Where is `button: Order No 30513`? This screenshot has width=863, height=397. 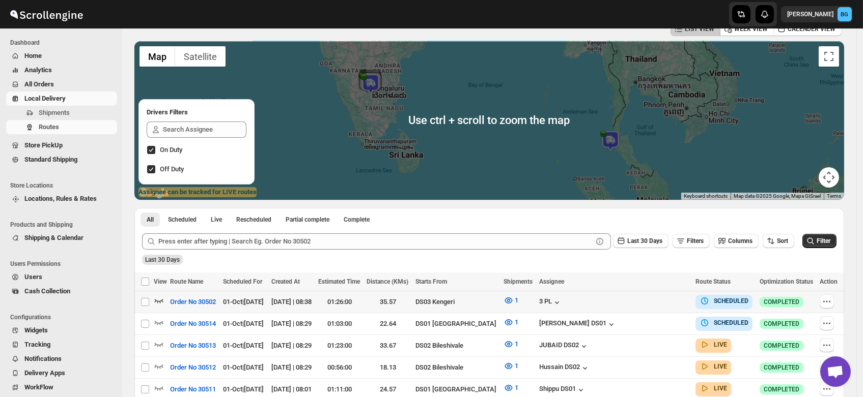
button: Order No 30513 is located at coordinates (193, 346).